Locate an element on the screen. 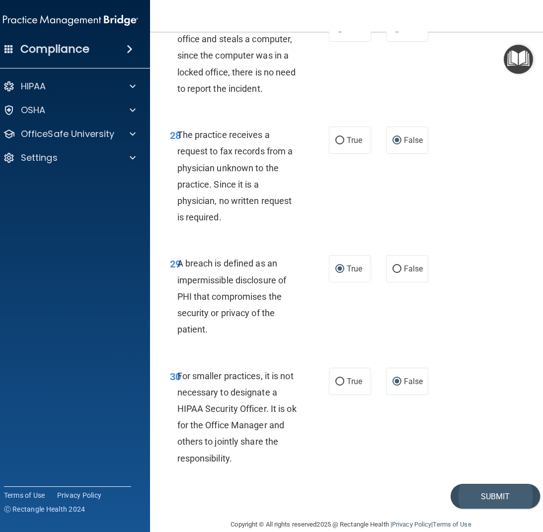 This screenshot has height=532, width=543. span: For smaller practices, it is not necessary to designate a HIPAA Security Officer. It is ok for th... is located at coordinates (237, 417).